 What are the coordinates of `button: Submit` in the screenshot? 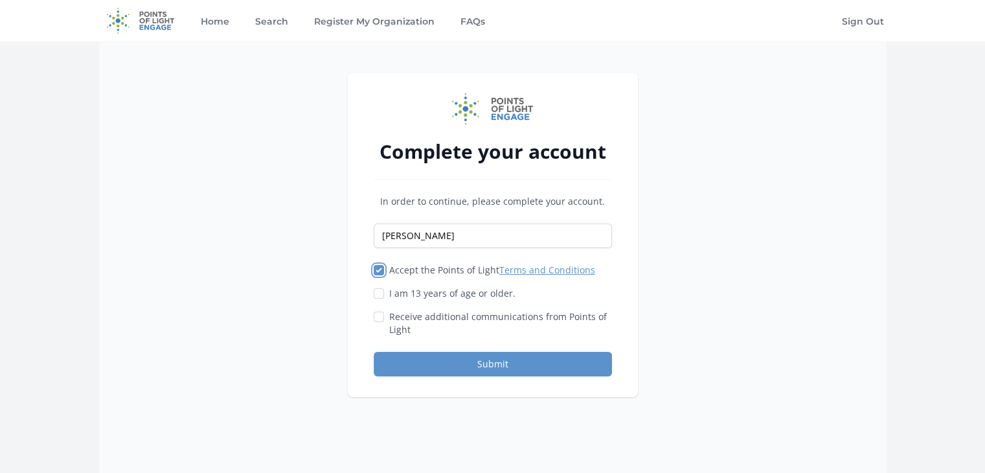 It's located at (493, 364).